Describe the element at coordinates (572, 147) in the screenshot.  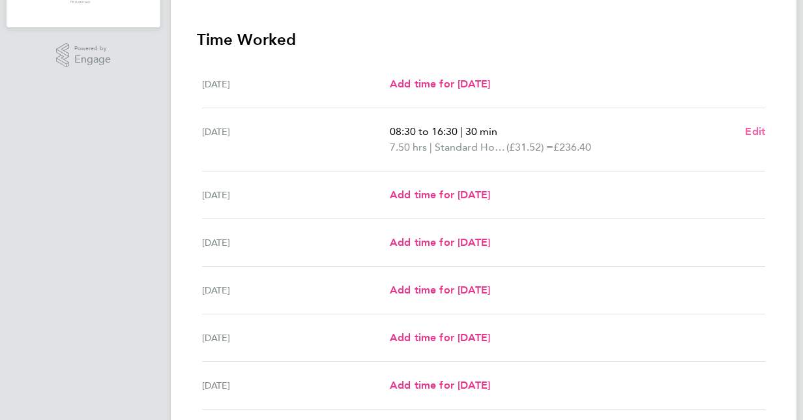
I see `span: £236.40` at that location.